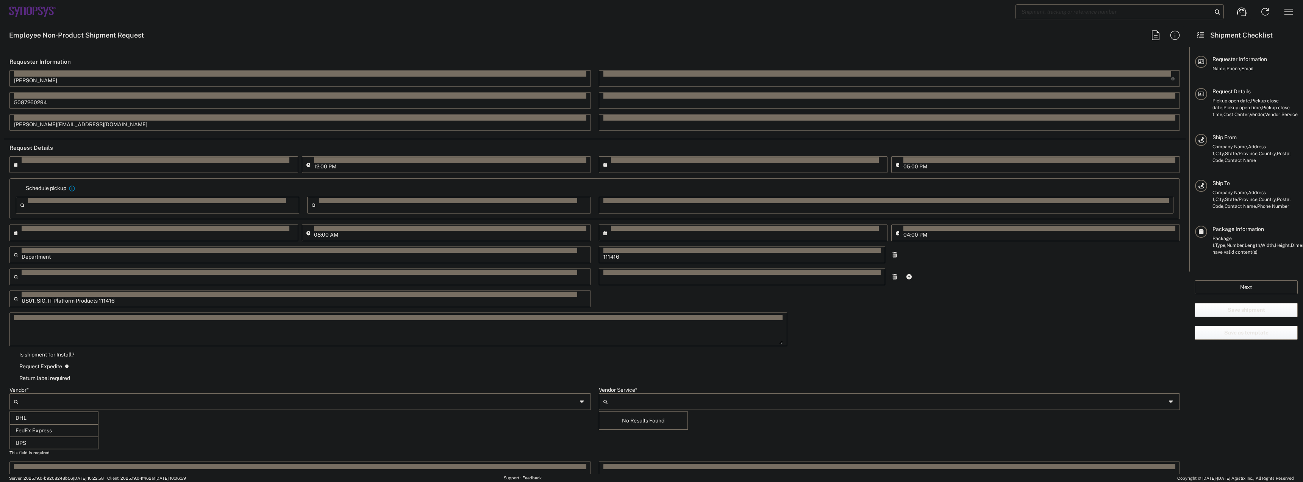  Describe the element at coordinates (41, 188) in the screenshot. I see `label: Schedule pickup` at that location.